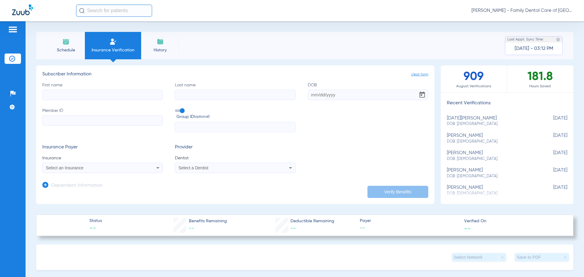  Describe the element at coordinates (193, 168) in the screenshot. I see `span: Select a Dentist` at that location.